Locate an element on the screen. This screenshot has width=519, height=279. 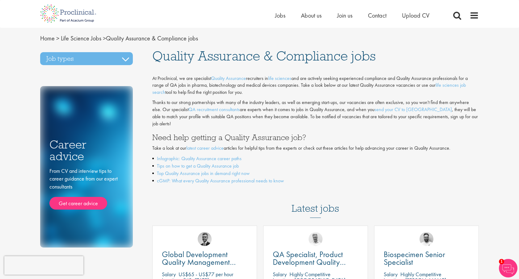
h3: Job types is located at coordinates (86, 59).